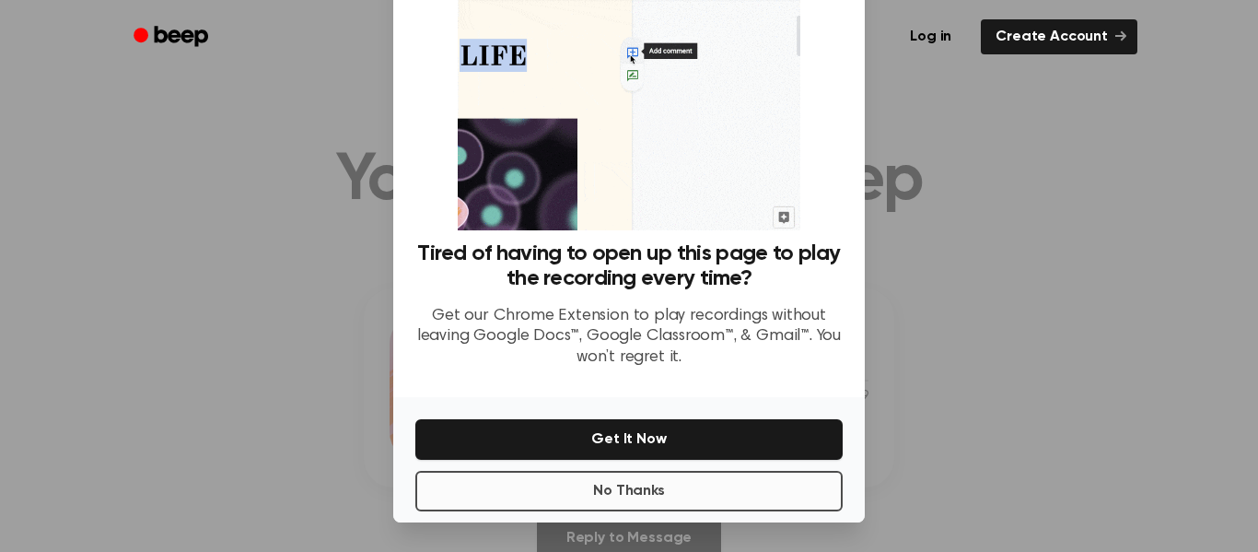  I want to click on p: Get our Chrome Extension to play recordings without leaving Google Docs™, Google Classroom™, & Gm..., so click(629, 337).